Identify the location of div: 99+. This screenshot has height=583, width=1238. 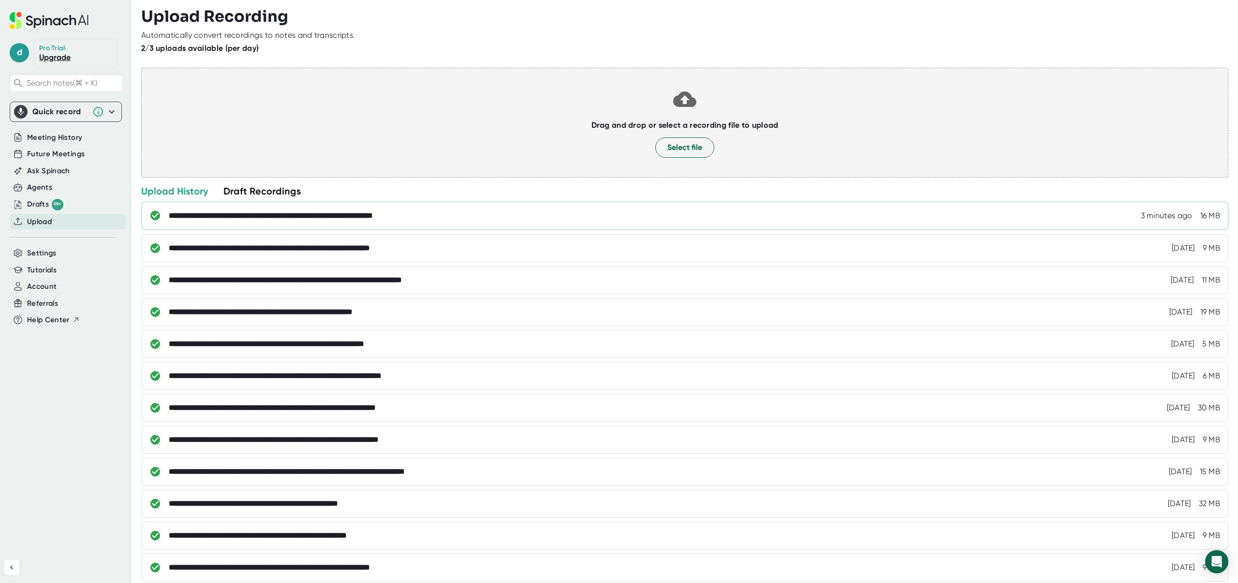
(58, 205).